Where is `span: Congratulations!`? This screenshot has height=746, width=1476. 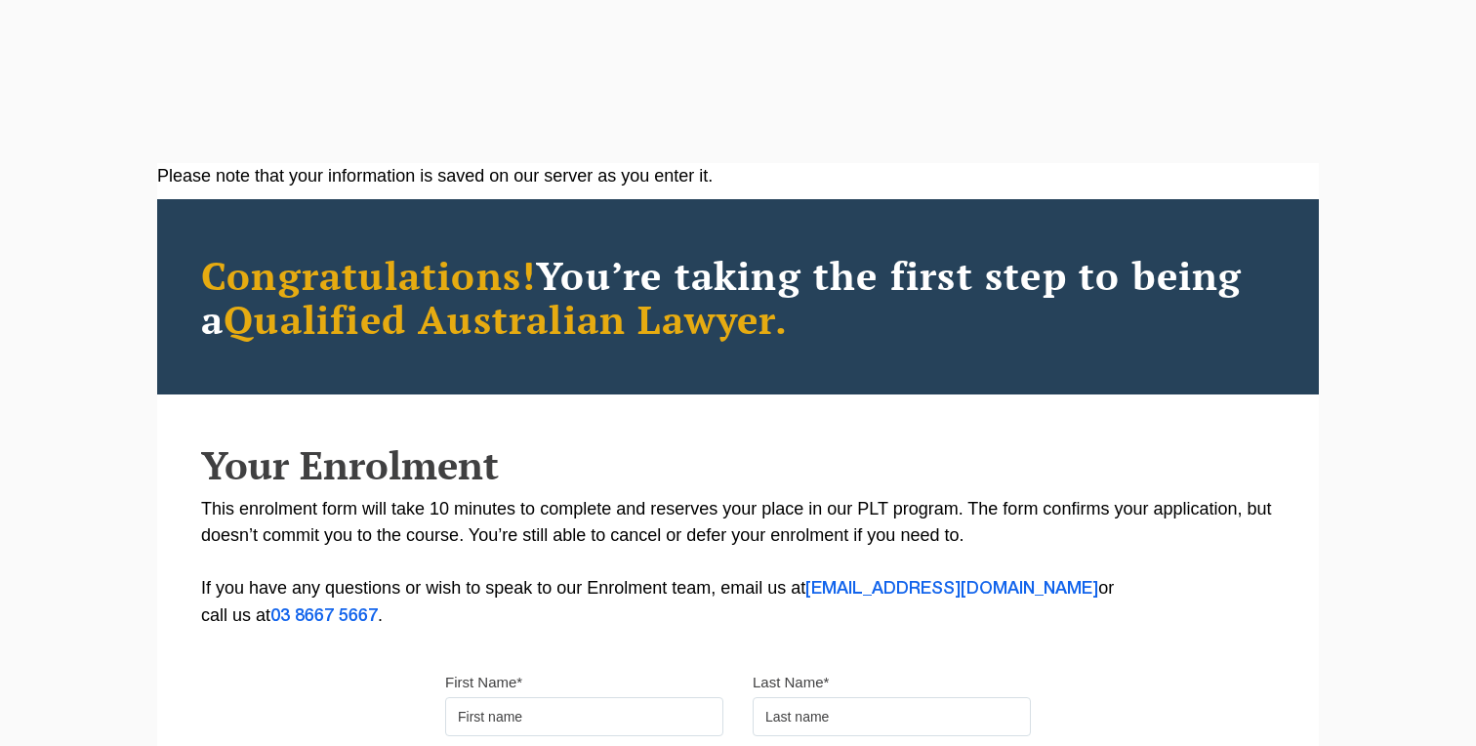
span: Congratulations! is located at coordinates (368, 274).